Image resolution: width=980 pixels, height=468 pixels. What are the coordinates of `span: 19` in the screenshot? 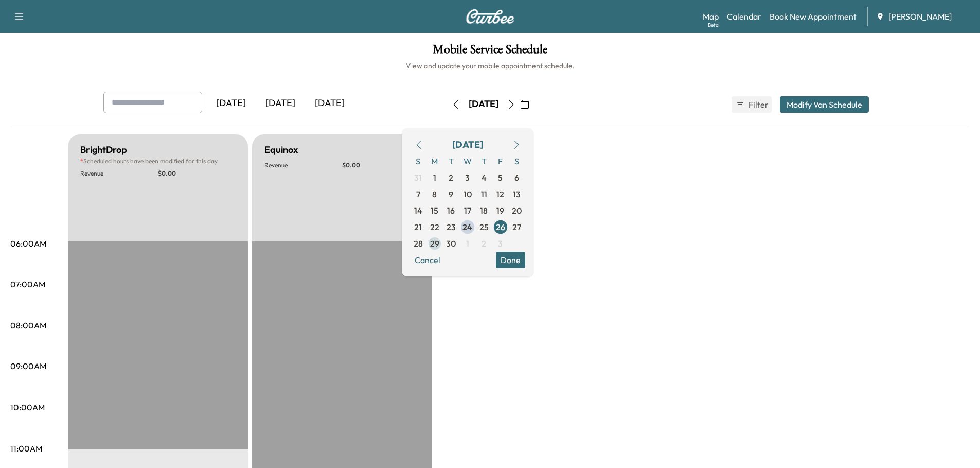 It's located at (500, 210).